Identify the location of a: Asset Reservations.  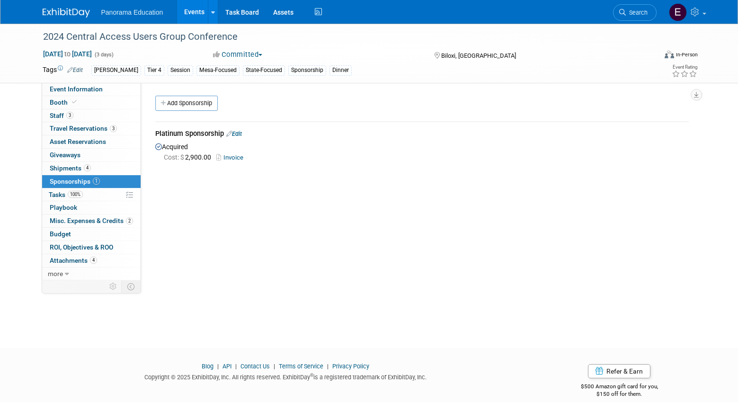
(91, 141).